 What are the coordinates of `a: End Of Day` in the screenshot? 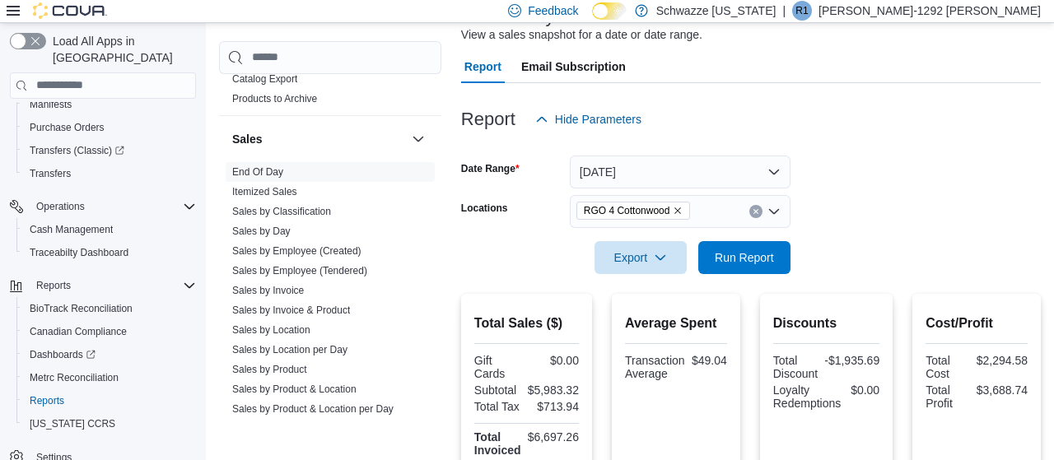 It's located at (258, 172).